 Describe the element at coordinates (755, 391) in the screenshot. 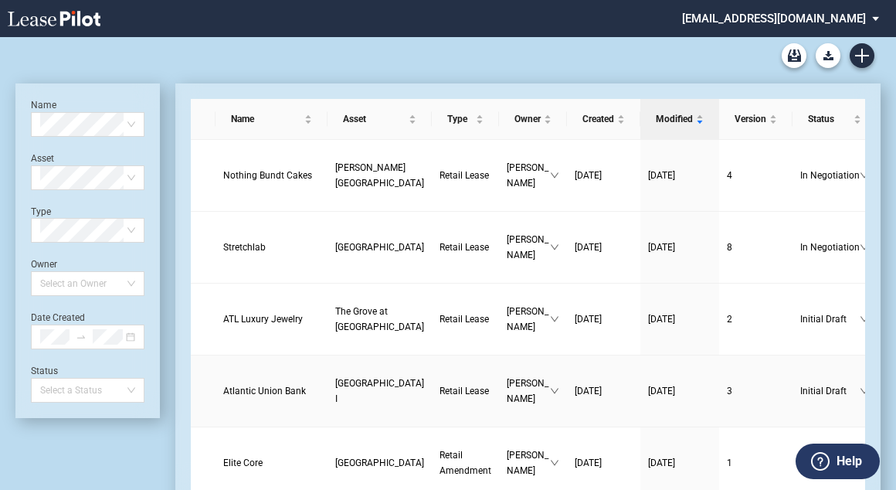

I see `a: 3` at that location.